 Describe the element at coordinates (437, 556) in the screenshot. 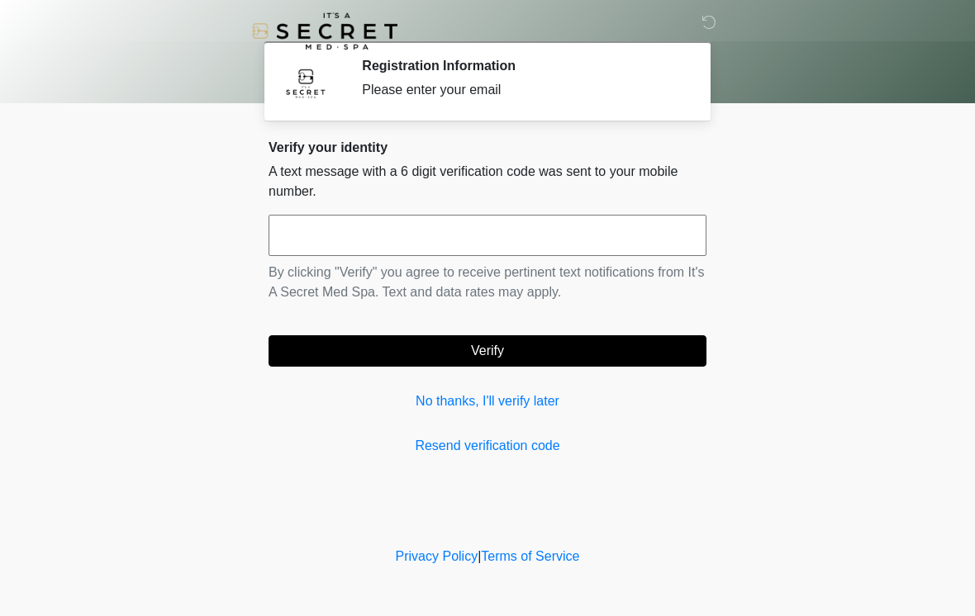

I see `a: Privacy Policy` at that location.